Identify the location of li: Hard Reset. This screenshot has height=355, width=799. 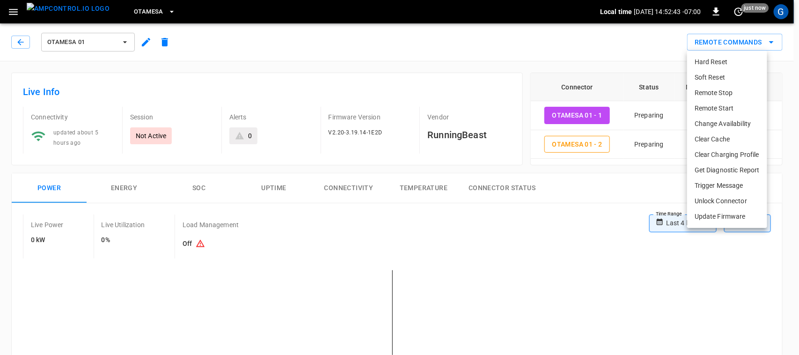
(727, 62).